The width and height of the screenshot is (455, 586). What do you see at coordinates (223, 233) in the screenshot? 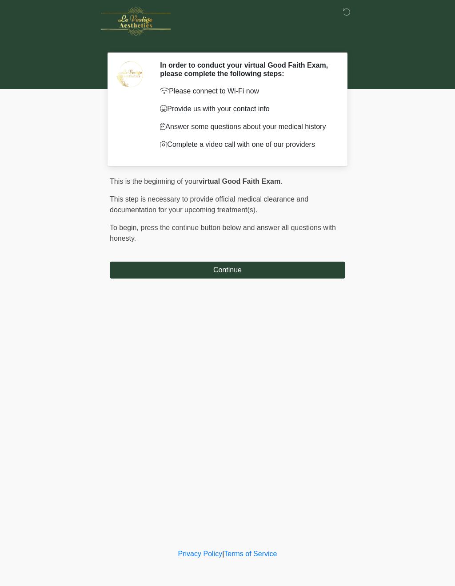
I see `span: press the continue button below and answer all questions with honesty.` at bounding box center [223, 233].